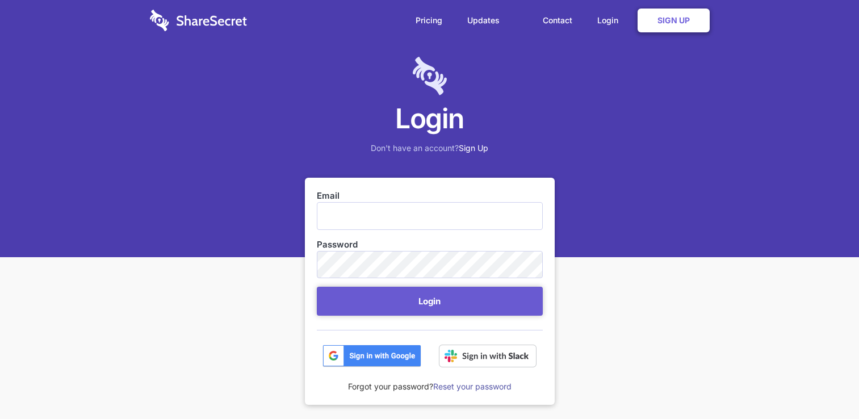  I want to click on img: logo-lt-purple-60x68@2x-c671a683ea72a1d466fb5d642181eefbee81c4e10ba9aed56c8e1d7e762e8086.png, so click(430, 76).